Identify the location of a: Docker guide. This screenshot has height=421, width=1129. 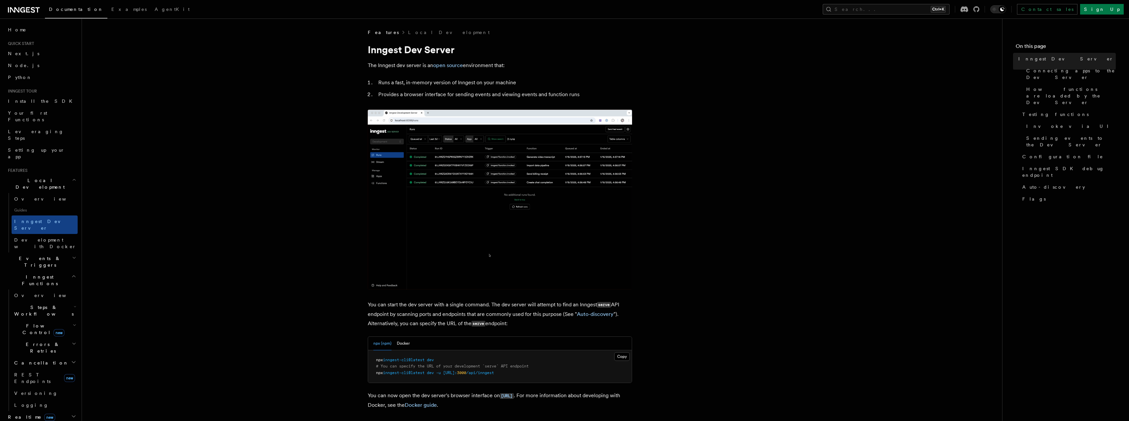
(421, 405).